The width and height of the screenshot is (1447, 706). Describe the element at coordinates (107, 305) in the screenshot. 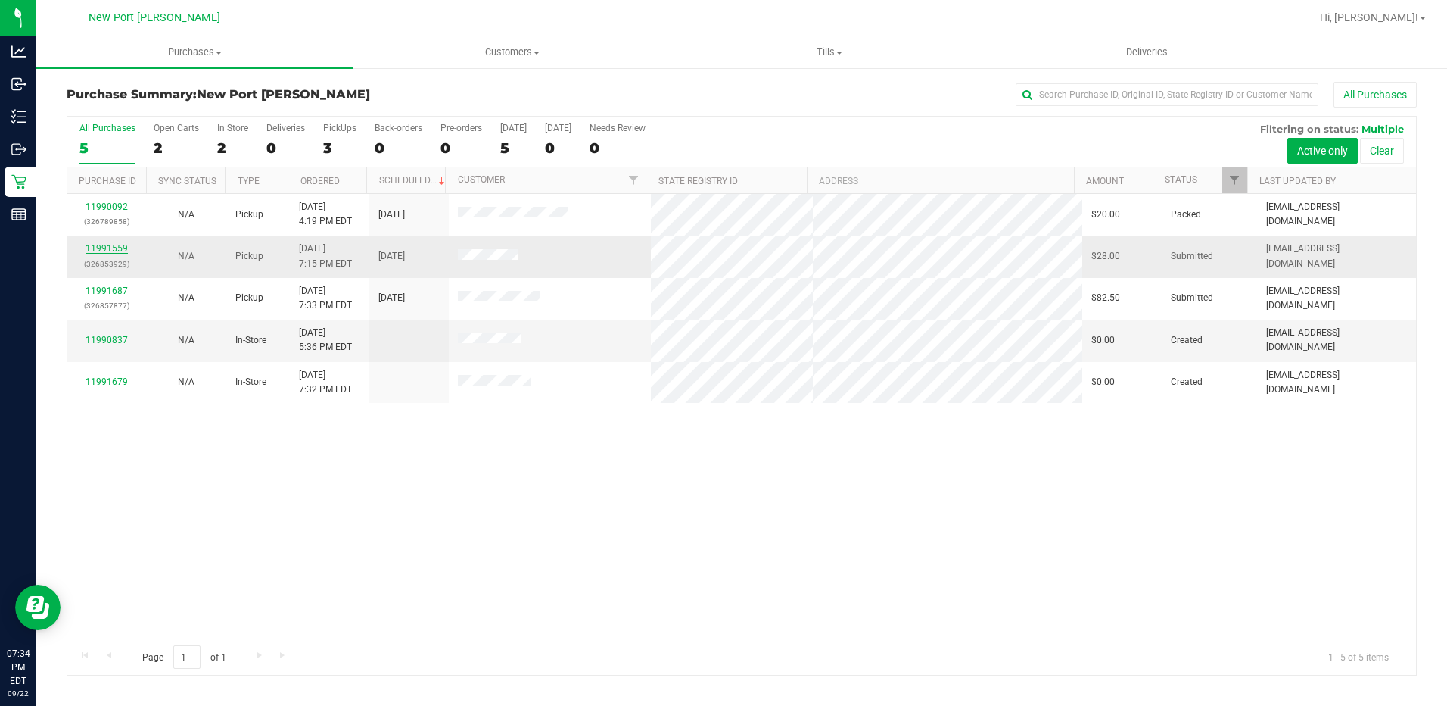

I see `p: (326857877)` at that location.